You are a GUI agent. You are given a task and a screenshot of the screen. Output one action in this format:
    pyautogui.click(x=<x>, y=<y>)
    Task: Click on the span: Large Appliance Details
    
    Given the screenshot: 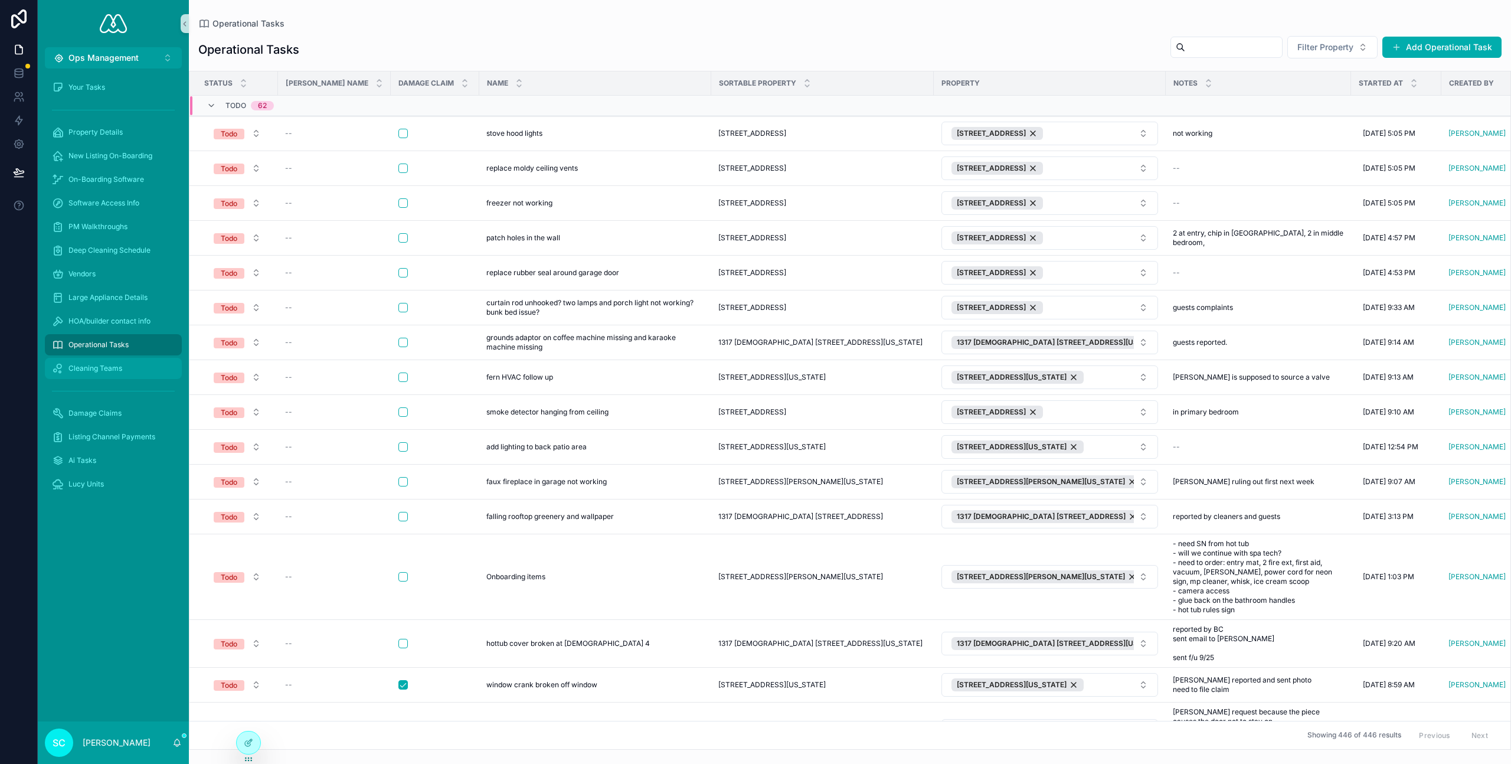 What is the action you would take?
    pyautogui.click(x=108, y=298)
    